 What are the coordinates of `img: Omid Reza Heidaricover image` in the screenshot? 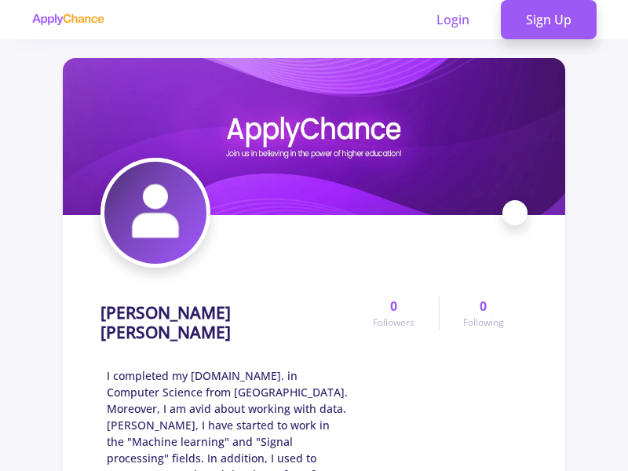 It's located at (314, 137).